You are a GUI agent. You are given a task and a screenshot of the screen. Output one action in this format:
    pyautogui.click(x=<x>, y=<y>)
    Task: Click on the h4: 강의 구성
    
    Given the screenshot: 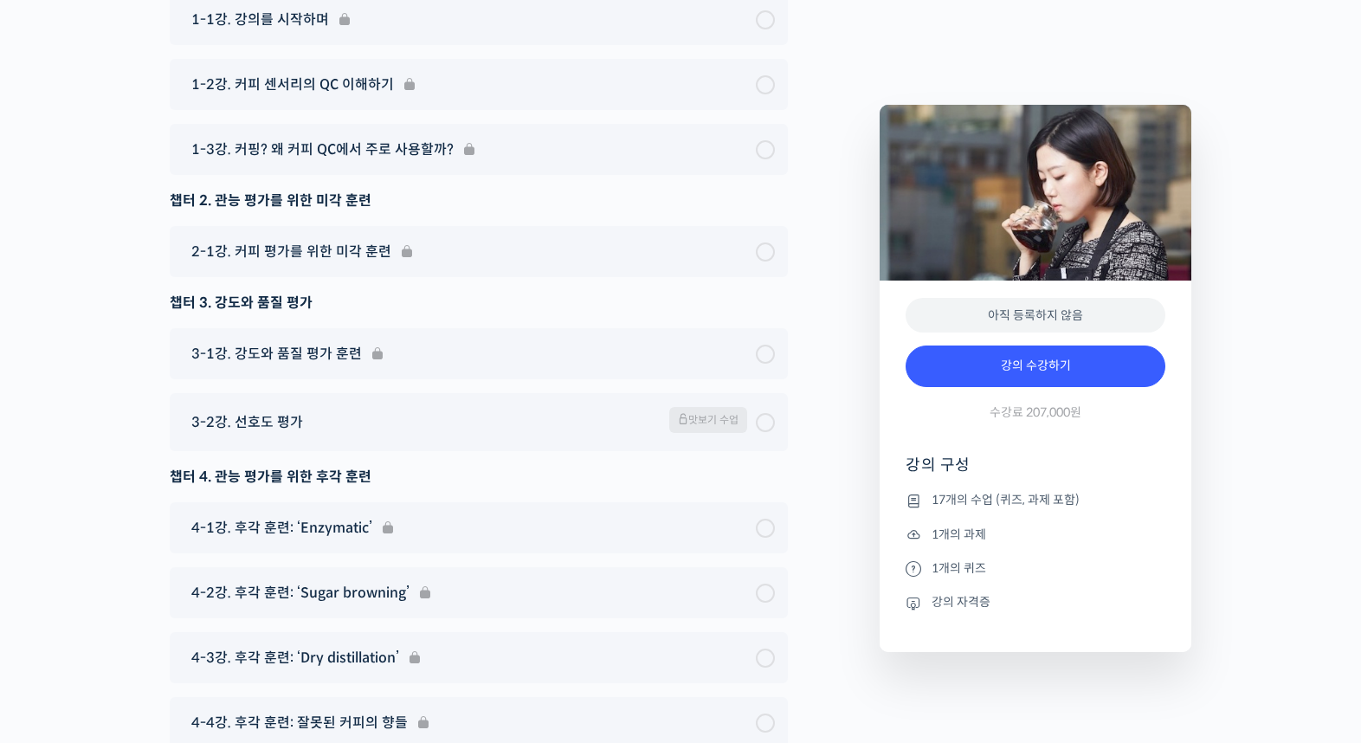 What is the action you would take?
    pyautogui.click(x=1036, y=472)
    